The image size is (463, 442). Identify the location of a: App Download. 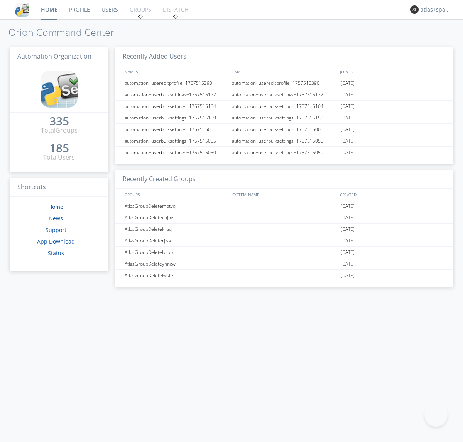
(56, 241).